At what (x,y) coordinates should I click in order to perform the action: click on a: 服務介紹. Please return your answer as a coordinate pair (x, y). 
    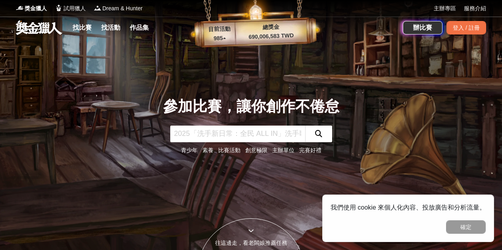
    Looking at the image, I should click on (475, 8).